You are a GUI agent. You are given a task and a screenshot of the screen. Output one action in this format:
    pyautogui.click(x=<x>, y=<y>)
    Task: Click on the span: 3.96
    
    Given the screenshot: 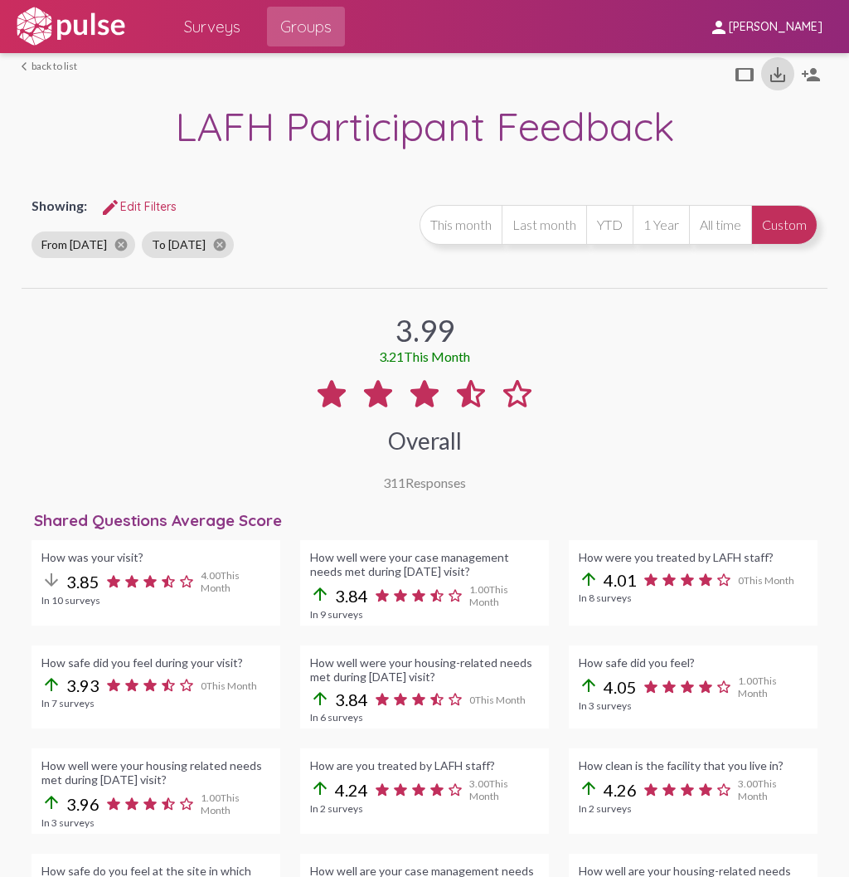 What is the action you would take?
    pyautogui.click(x=83, y=804)
    